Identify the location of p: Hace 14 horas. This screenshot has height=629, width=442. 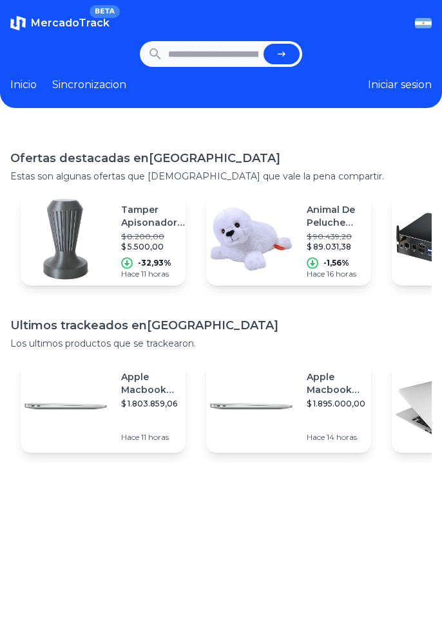
(335, 438).